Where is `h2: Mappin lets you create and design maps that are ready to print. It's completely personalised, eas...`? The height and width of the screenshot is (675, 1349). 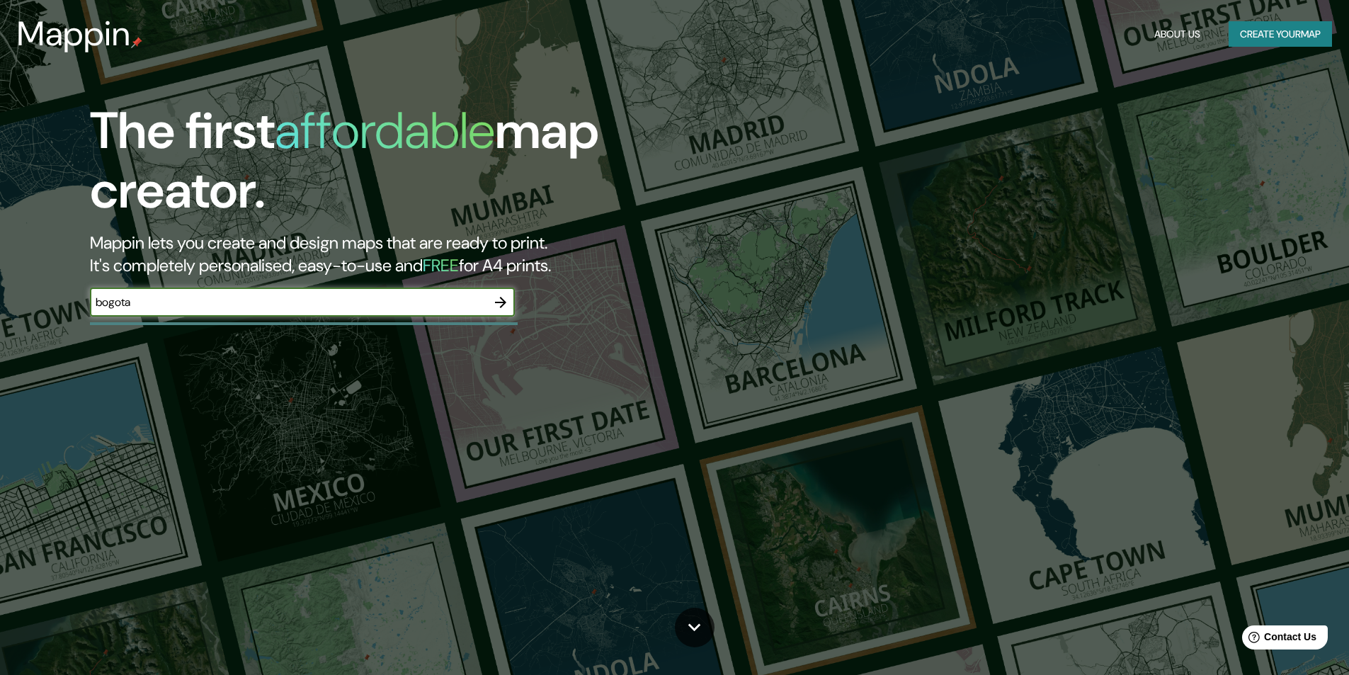
h2: Mappin lets you create and design maps that are ready to print. It's completely personalised, eas... is located at coordinates (427, 254).